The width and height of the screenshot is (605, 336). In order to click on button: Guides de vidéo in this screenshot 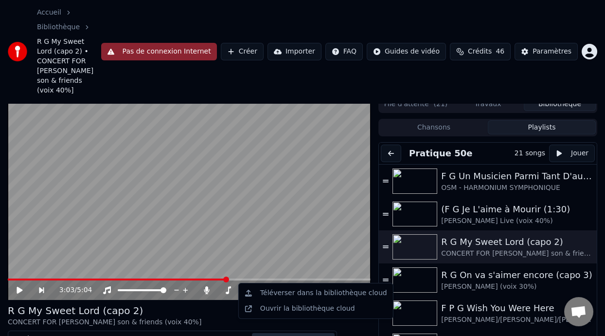, I will do `click(406, 52)`.